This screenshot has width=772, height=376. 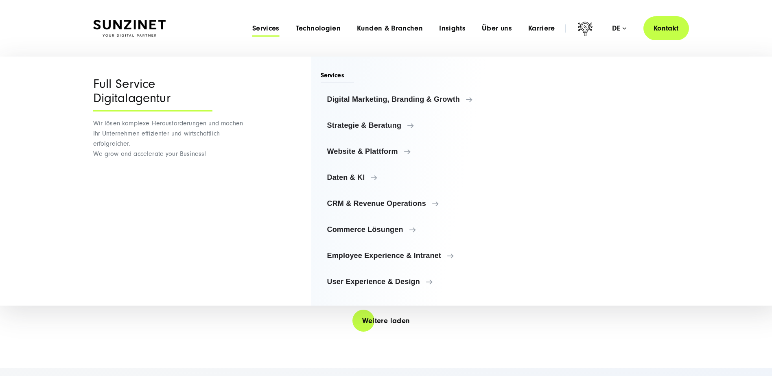 I want to click on span: Insights, so click(x=452, y=29).